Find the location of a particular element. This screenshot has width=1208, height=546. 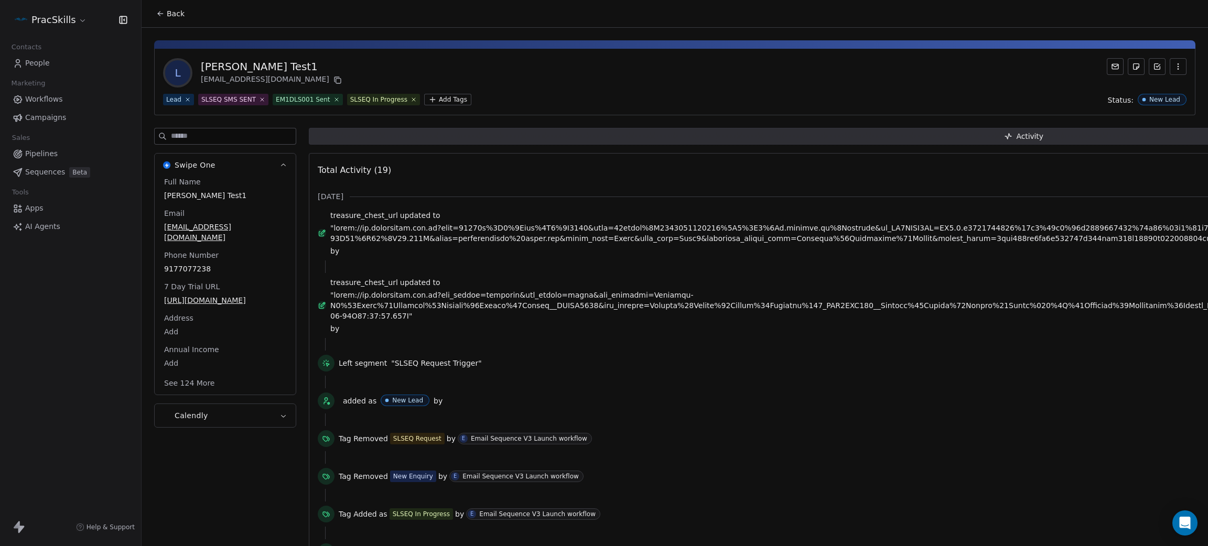

span: AI Agents is located at coordinates (42, 226).